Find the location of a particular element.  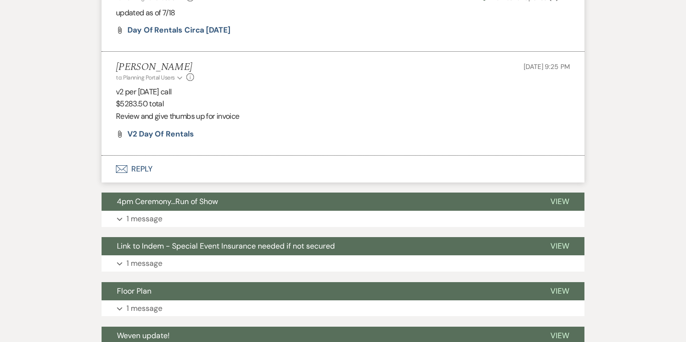

span: Weven update! is located at coordinates (143, 335).